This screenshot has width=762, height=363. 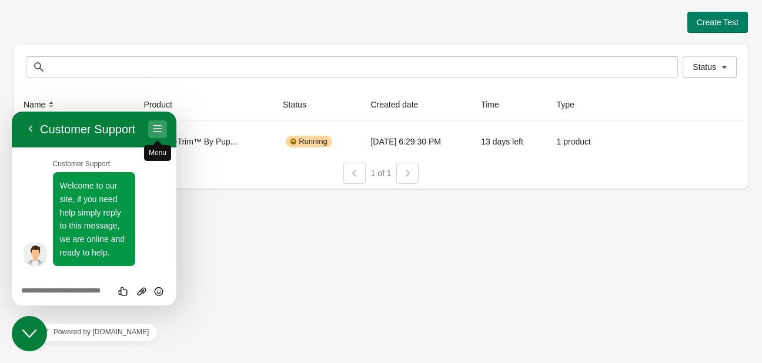 What do you see at coordinates (24, 143) in the screenshot?
I see `img: Agent profile image` at bounding box center [24, 143].